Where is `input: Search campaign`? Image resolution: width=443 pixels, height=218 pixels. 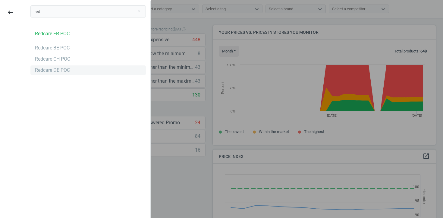
input: Search campaign is located at coordinates (88, 11).